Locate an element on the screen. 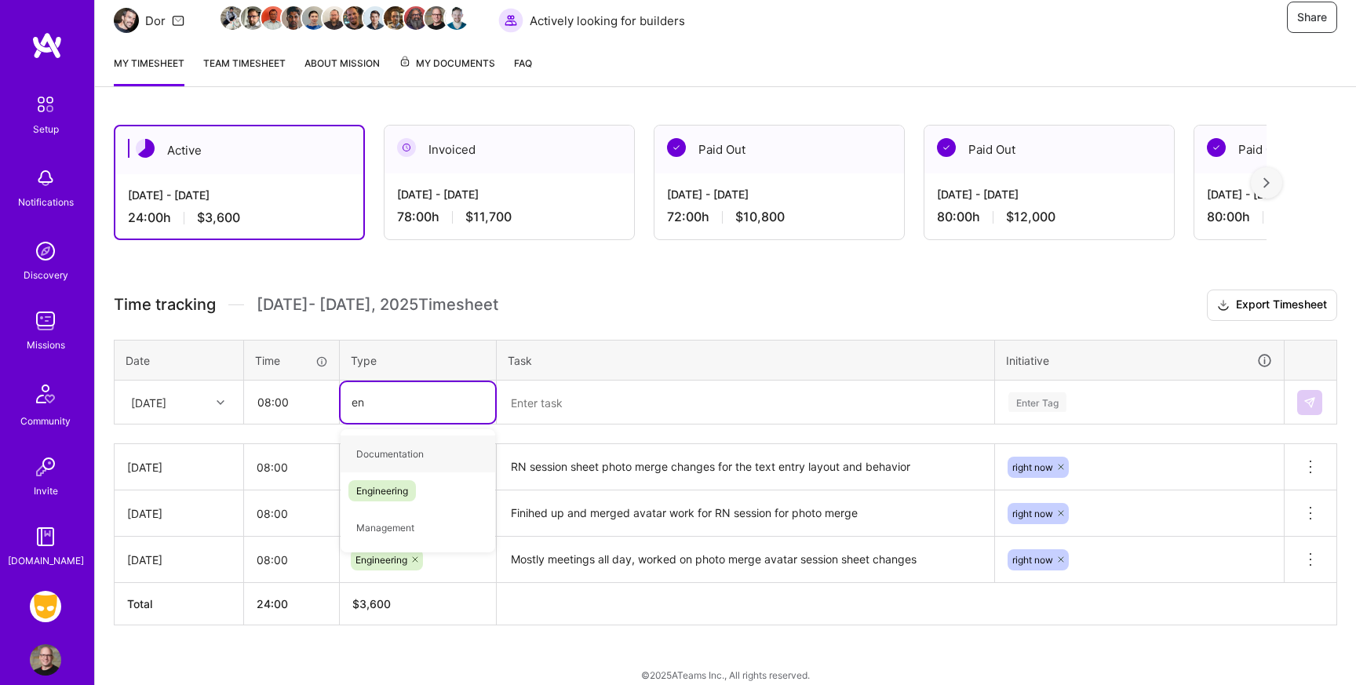  img: User Avatar is located at coordinates (46, 660).